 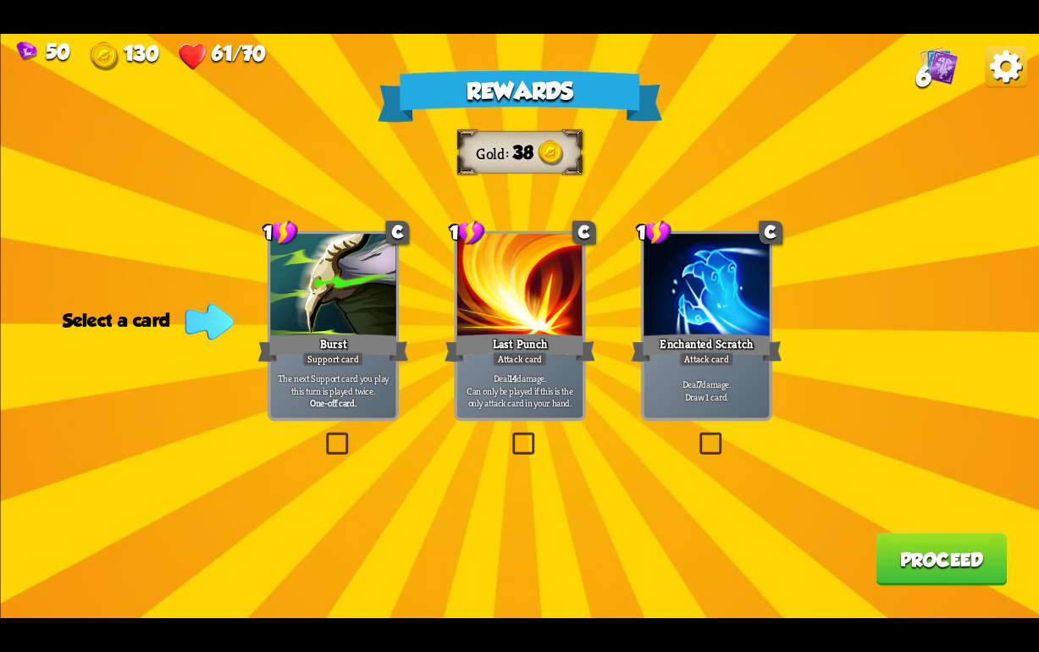 I want to click on button: Proceed, so click(x=941, y=559).